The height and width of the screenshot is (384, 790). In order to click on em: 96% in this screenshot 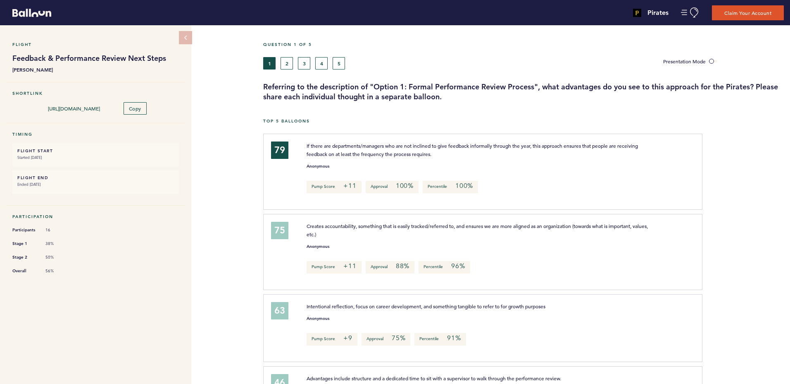, I will do `click(458, 266)`.